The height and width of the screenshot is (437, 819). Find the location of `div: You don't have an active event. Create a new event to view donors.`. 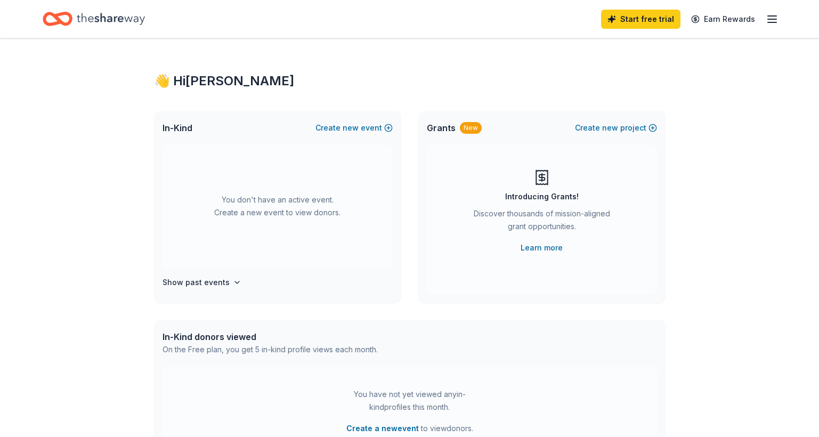

div: You don't have an active event. Create a new event to view donors. is located at coordinates (277, 206).